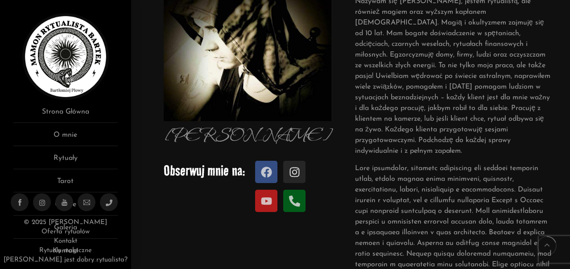  I want to click on a: O mnie, so click(66, 138).